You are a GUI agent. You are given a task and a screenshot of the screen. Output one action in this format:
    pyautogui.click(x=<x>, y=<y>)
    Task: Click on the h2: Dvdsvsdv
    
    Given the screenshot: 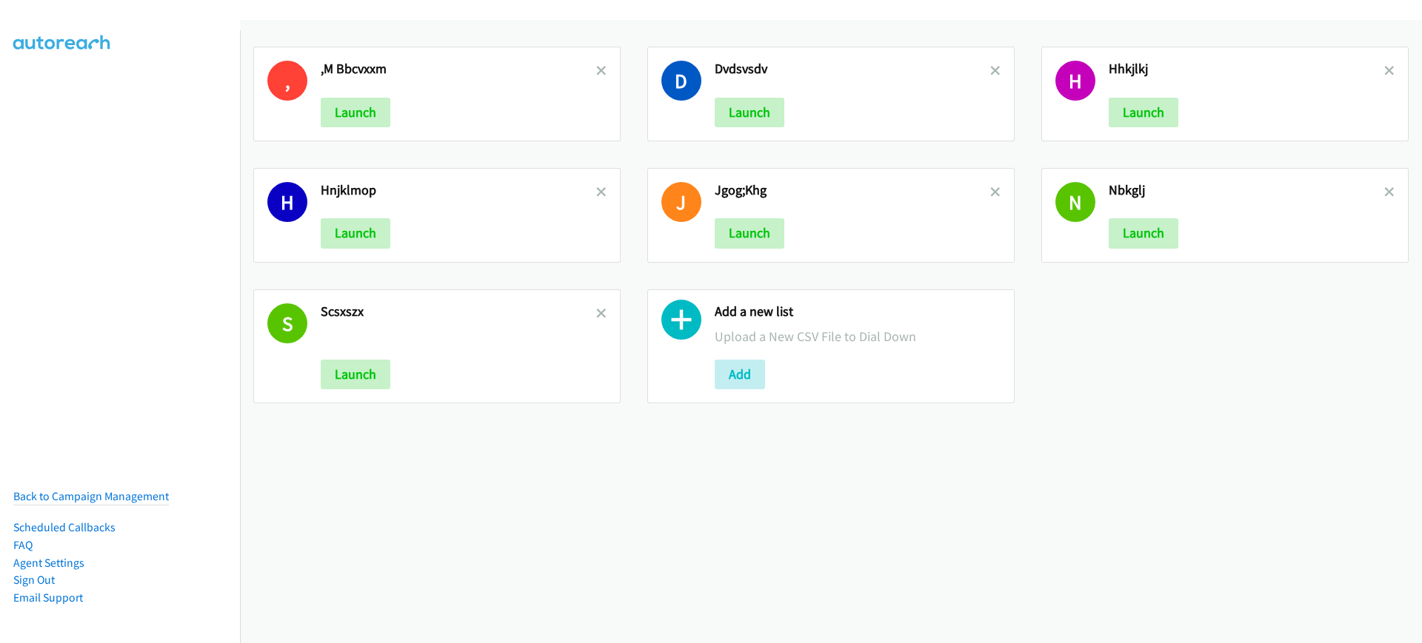 What is the action you would take?
    pyautogui.click(x=852, y=69)
    